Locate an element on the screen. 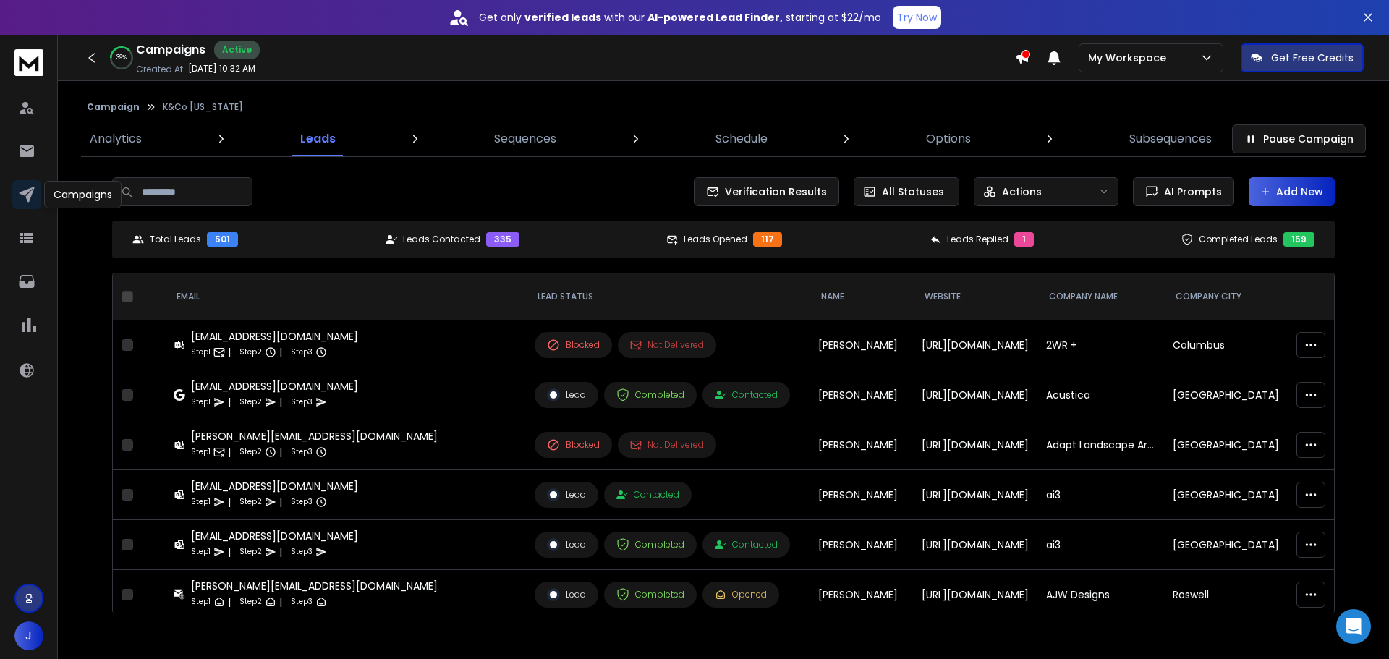 This screenshot has width=1389, height=659. h1: Campaigns is located at coordinates (171, 50).